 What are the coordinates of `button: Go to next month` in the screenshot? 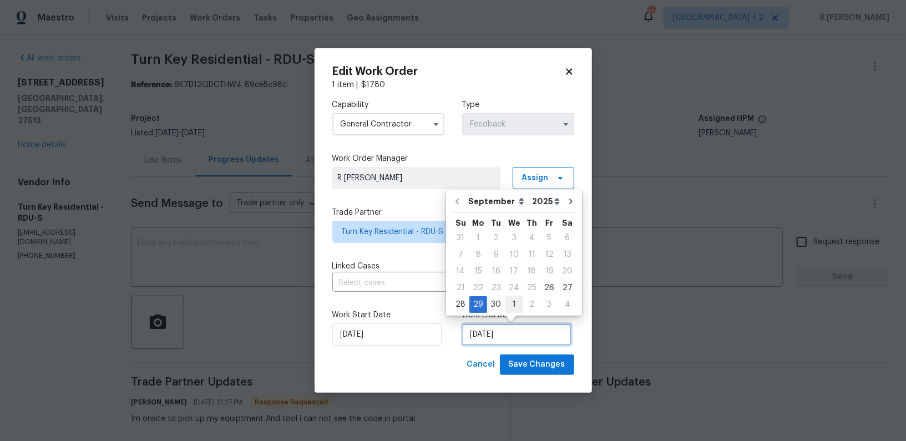 It's located at (571, 201).